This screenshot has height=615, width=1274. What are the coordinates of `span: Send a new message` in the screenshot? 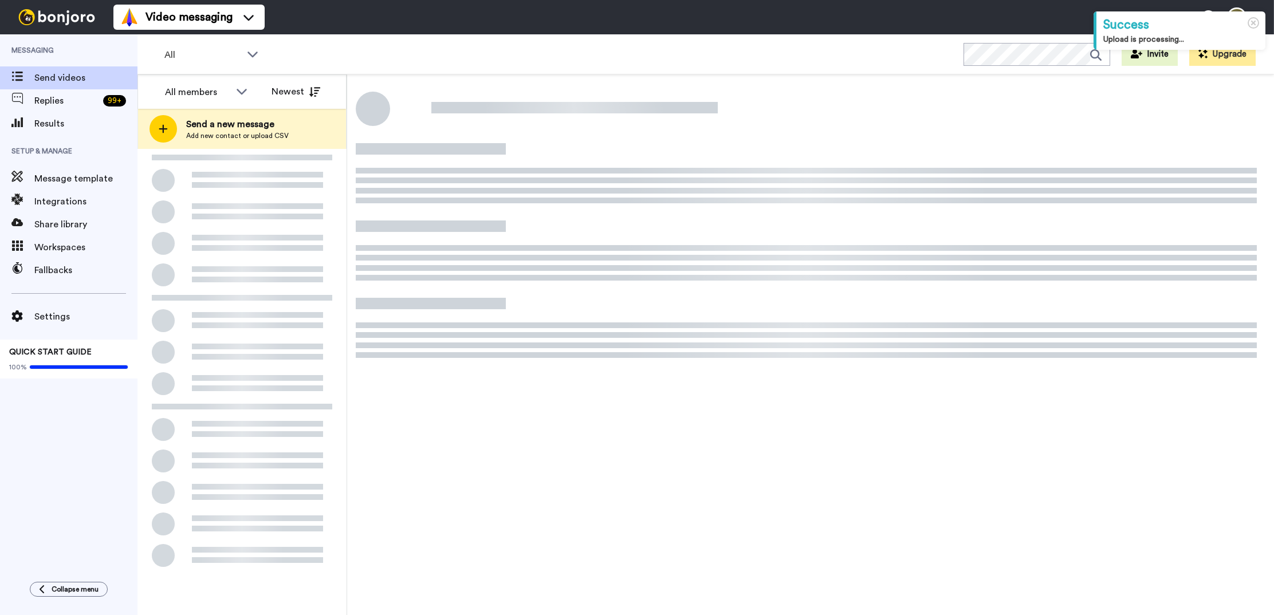 It's located at (237, 124).